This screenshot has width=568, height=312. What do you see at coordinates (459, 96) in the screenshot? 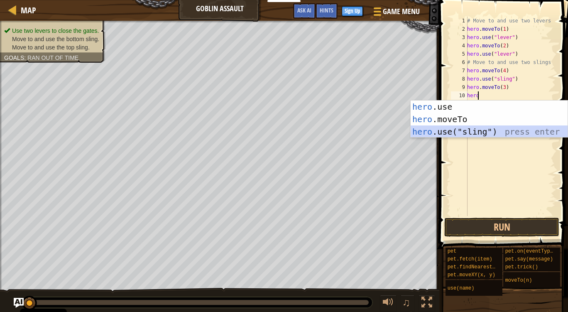
I see `div: 10` at bounding box center [459, 96].